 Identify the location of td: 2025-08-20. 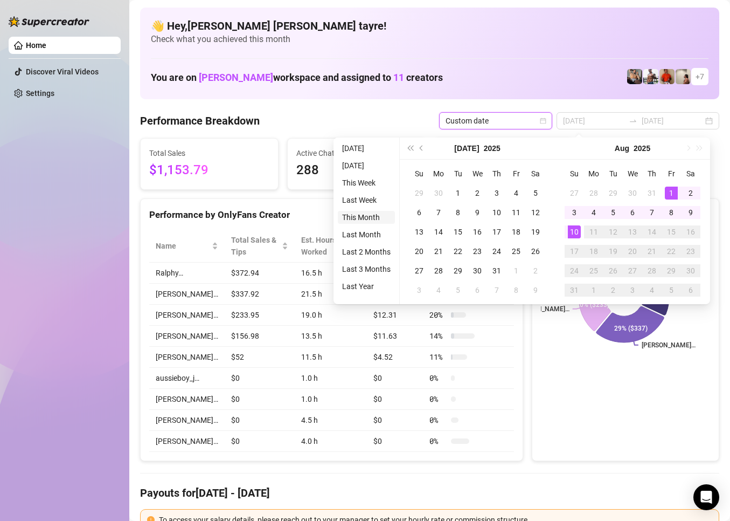
(633, 251).